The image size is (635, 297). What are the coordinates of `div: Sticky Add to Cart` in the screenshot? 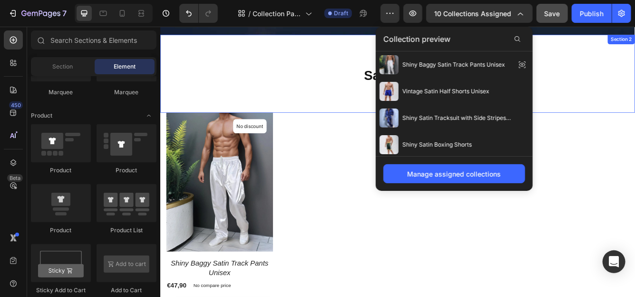 It's located at (61, 290).